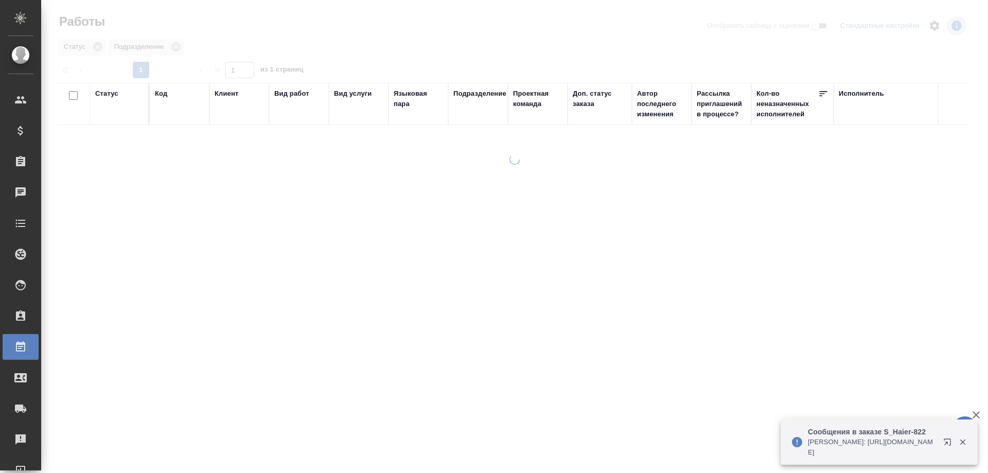  I want to click on div: Вид работ, so click(292, 94).